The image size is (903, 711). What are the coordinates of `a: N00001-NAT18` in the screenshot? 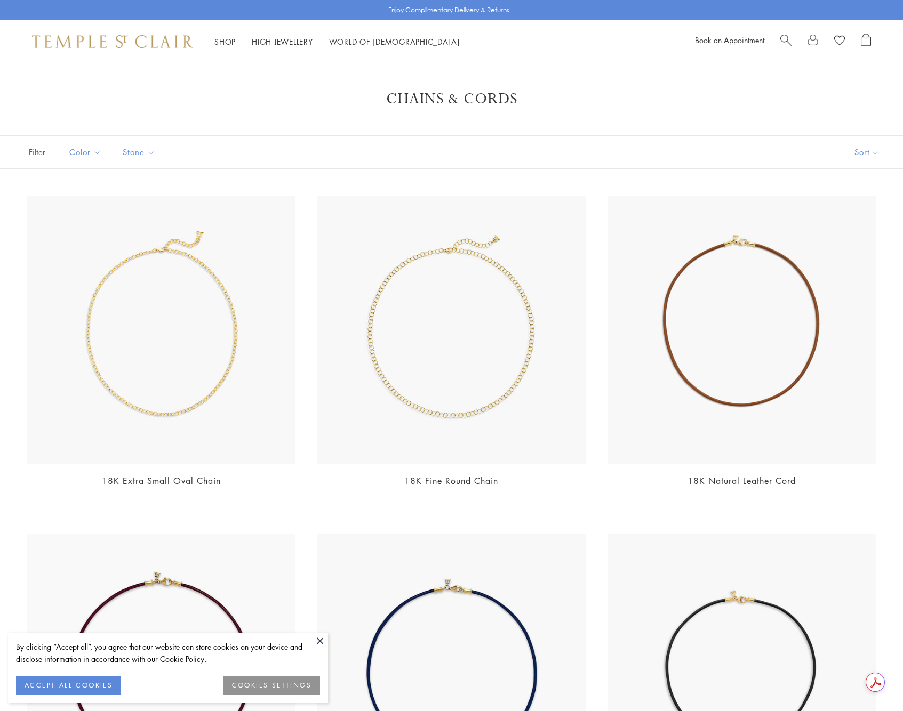 It's located at (742, 330).